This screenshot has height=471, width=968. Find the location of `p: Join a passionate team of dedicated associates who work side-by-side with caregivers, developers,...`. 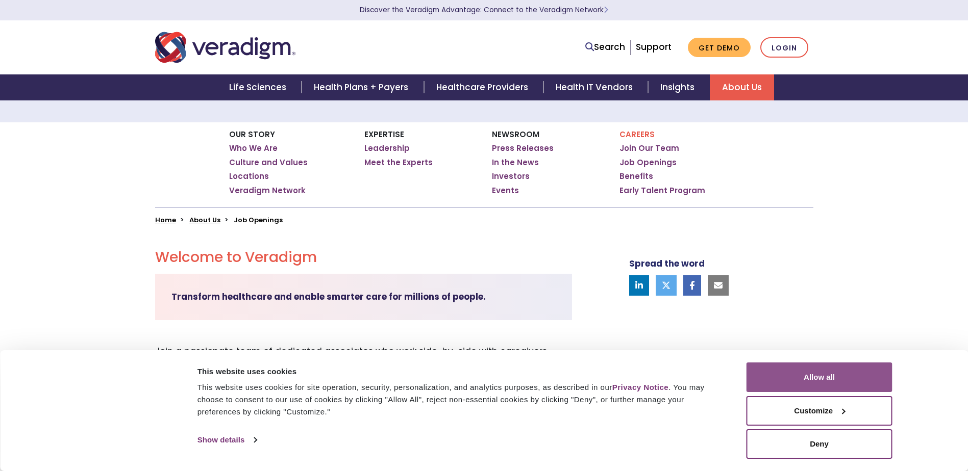

p: Join a passionate team of dedicated associates who work side-by-side with caregivers, developers,... is located at coordinates (363, 379).